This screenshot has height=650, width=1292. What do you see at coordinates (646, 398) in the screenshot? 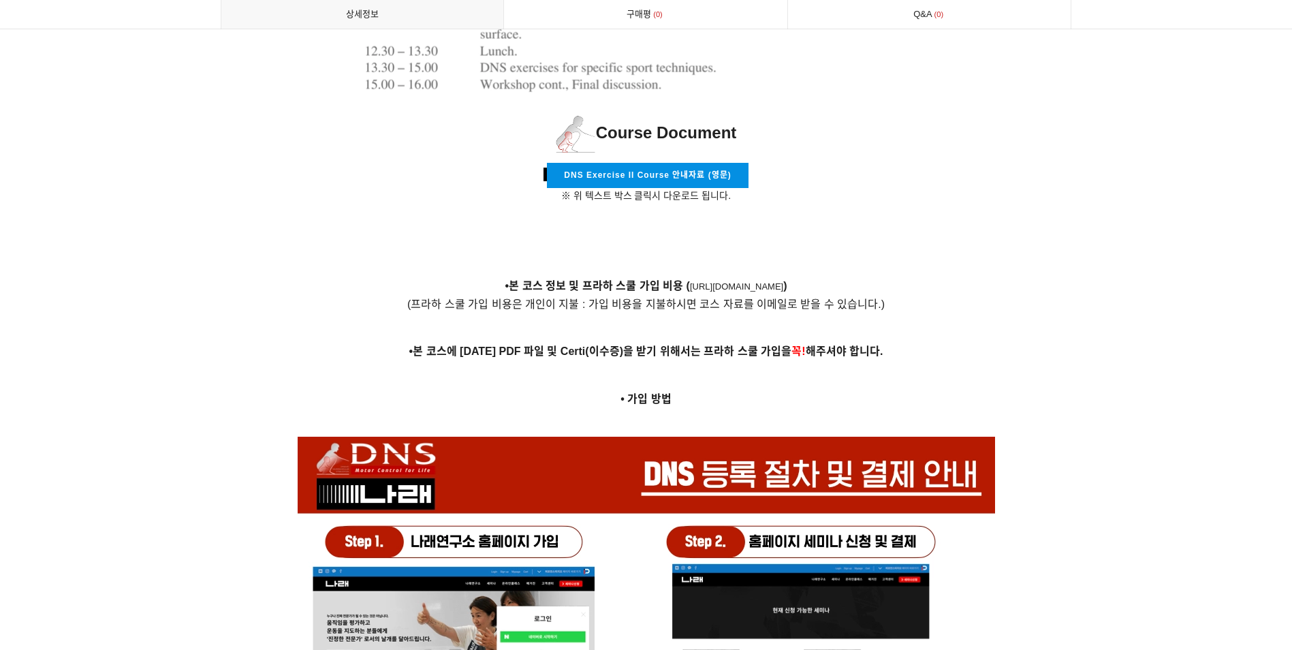
I see `strong: • 가입 방법` at bounding box center [646, 398].